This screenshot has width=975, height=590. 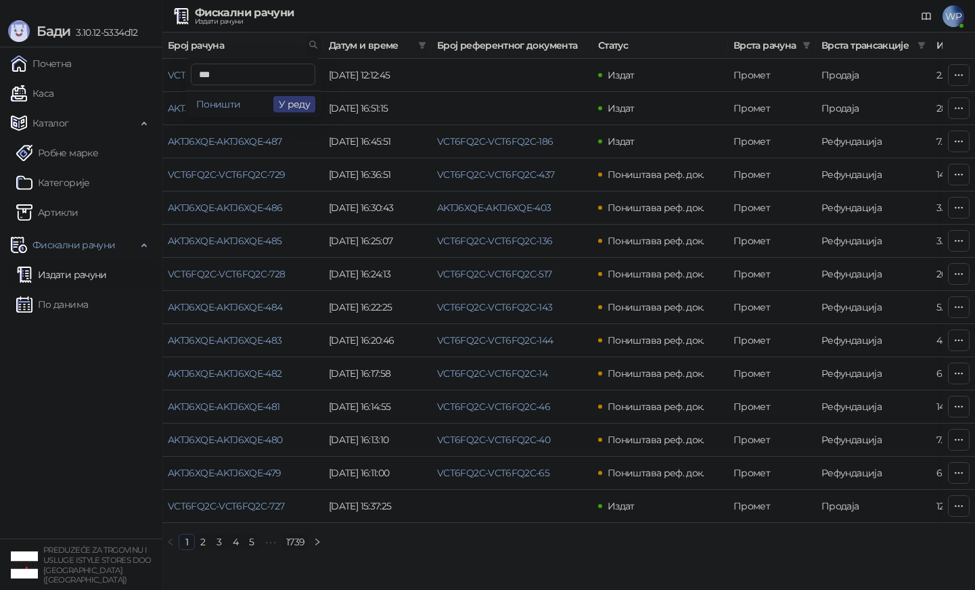 I want to click on td: Продаја, so click(x=874, y=108).